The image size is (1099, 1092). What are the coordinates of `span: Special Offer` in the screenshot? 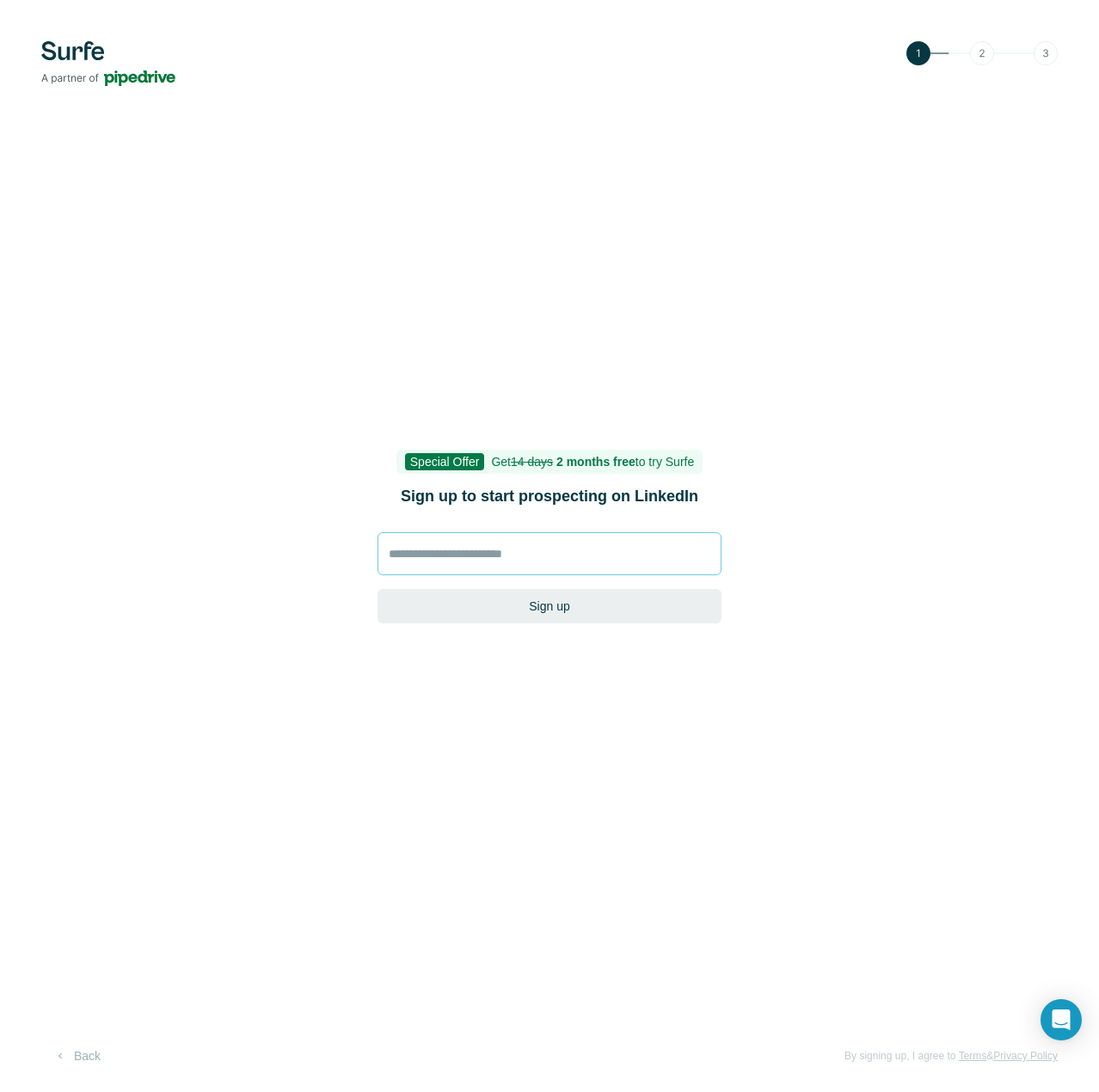 It's located at (444, 462).